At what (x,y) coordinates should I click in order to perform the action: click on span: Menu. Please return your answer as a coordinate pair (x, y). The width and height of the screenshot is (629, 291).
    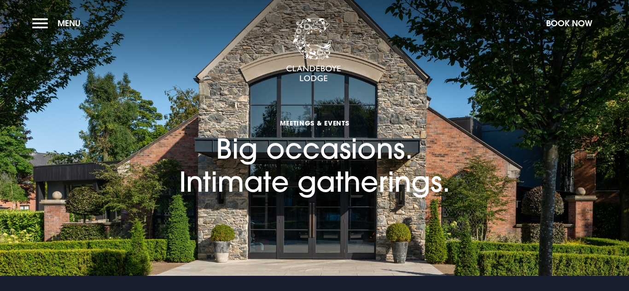
    Looking at the image, I should click on (69, 23).